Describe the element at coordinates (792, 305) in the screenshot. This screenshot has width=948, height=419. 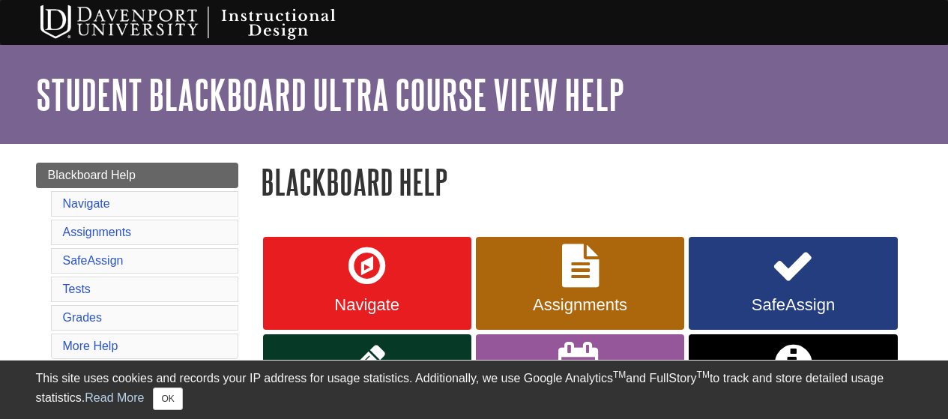
I see `span: SafeAssign` at that location.